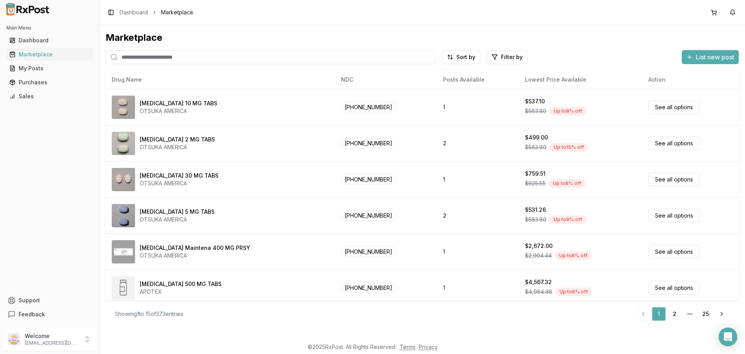 The width and height of the screenshot is (745, 354). What do you see at coordinates (691, 80) in the screenshot?
I see `th: Action` at bounding box center [691, 80].